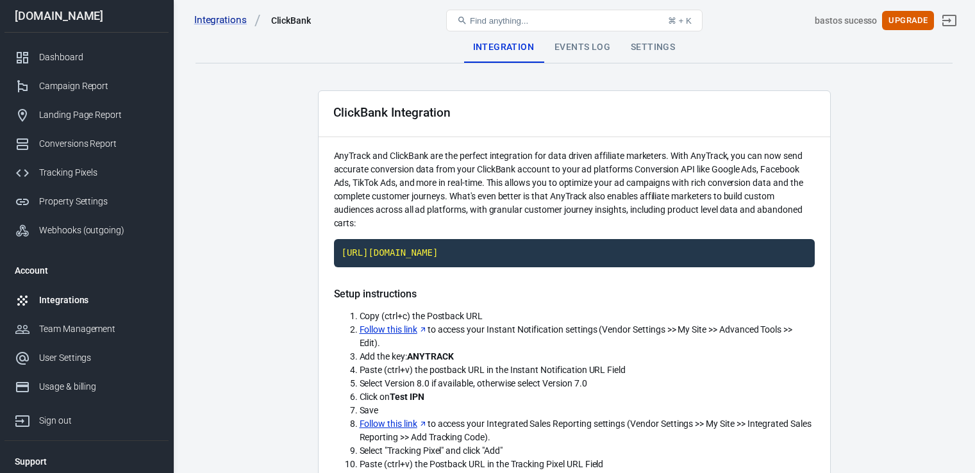  Describe the element at coordinates (99, 115) in the screenshot. I see `div: Landing Page Report` at that location.